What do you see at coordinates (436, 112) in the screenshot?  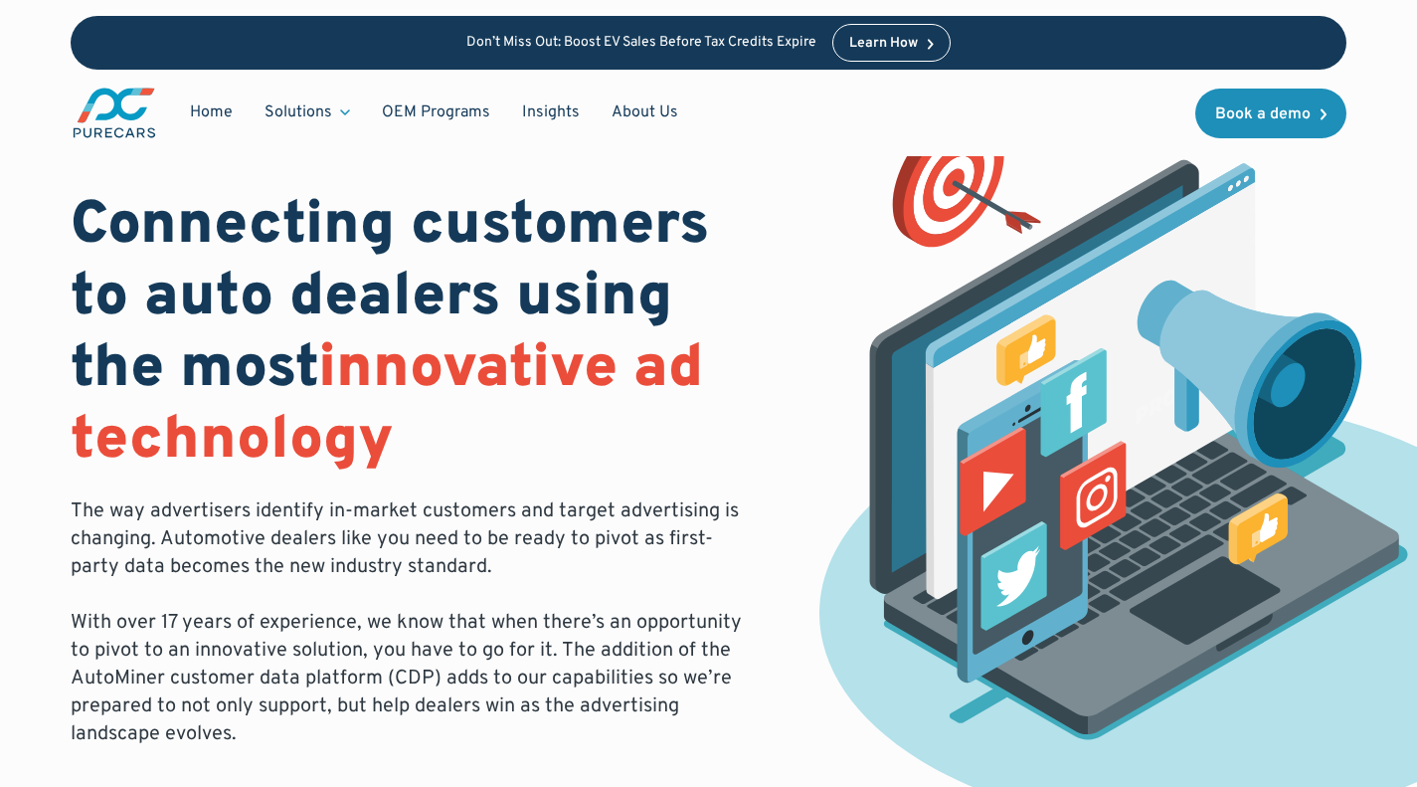 I see `a: OEM Programs` at bounding box center [436, 112].